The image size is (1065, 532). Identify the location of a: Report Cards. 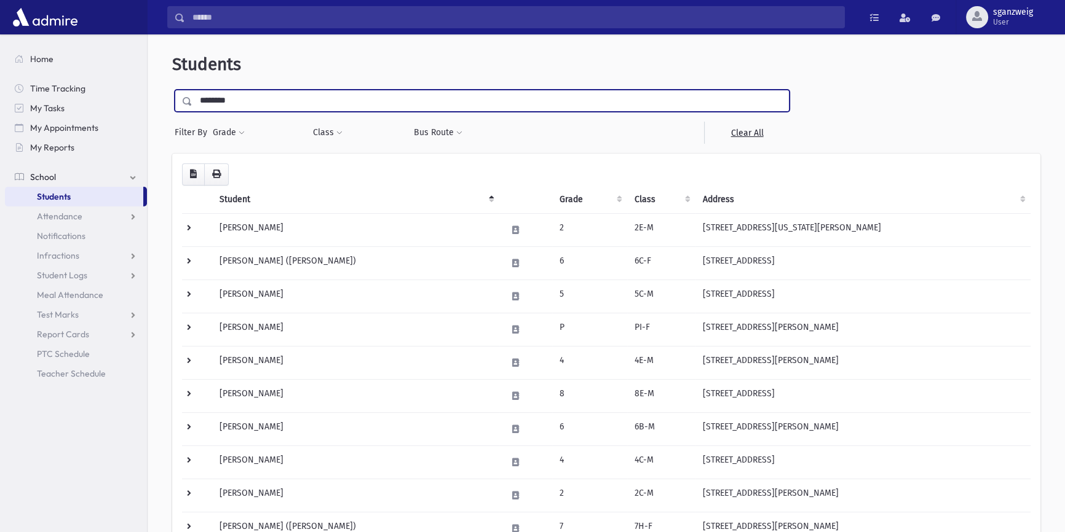
(76, 334).